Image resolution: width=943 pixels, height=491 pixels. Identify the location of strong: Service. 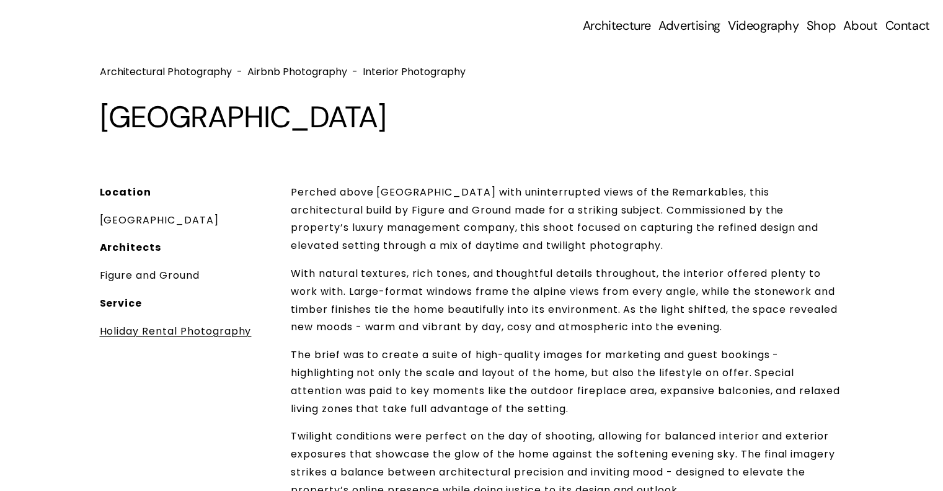
(121, 303).